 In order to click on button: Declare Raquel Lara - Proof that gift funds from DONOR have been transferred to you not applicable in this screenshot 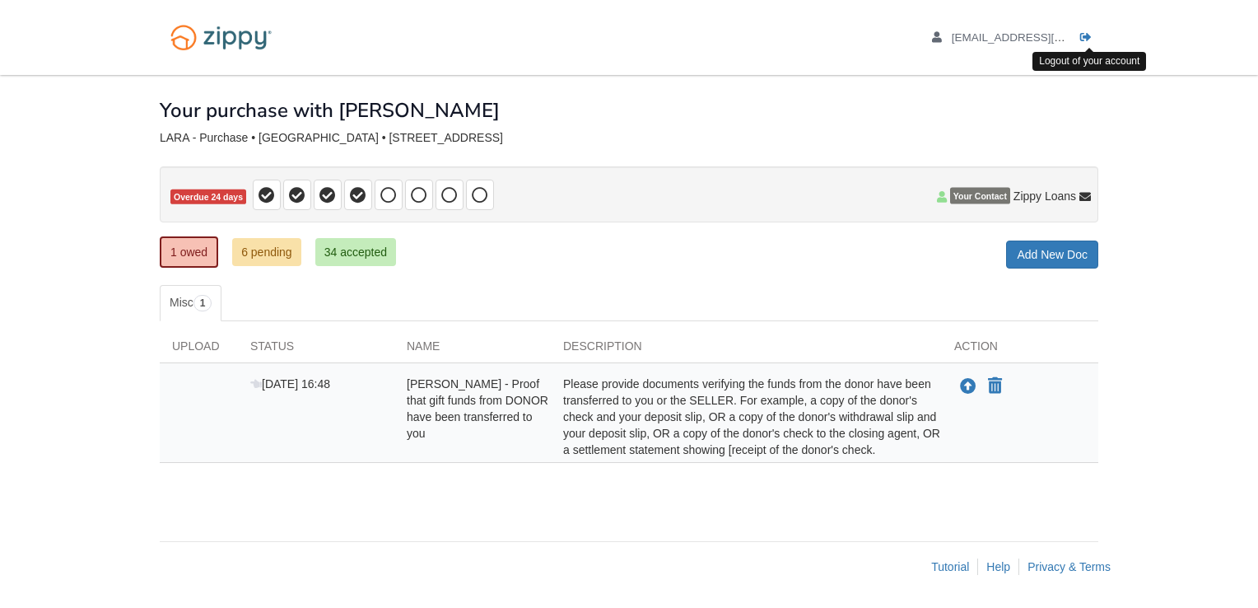, I will do `click(995, 386)`.